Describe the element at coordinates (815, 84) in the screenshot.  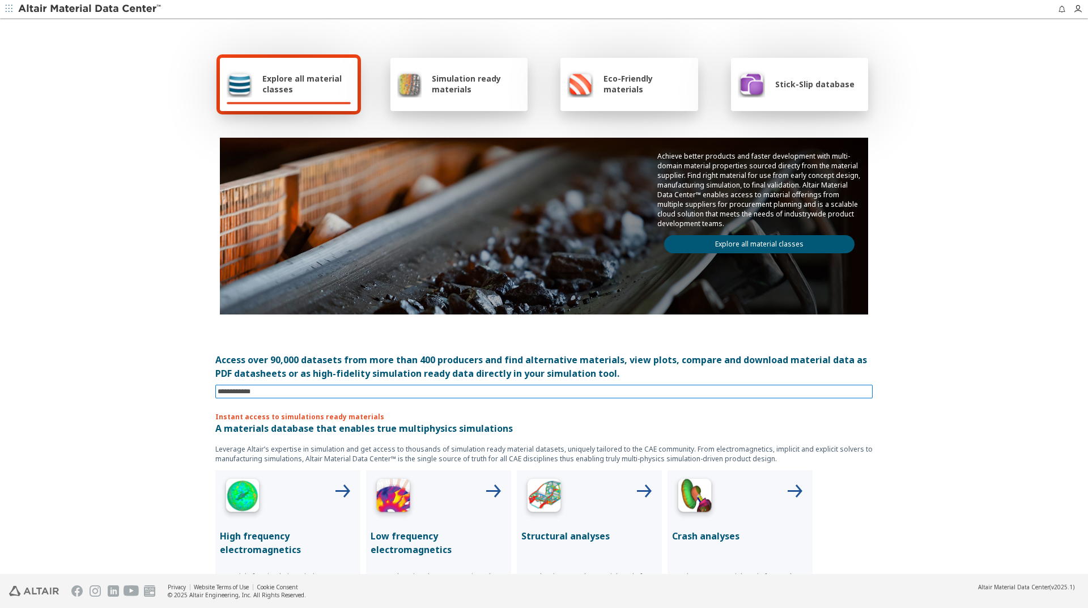
I see `span: Stick-Slip database` at that location.